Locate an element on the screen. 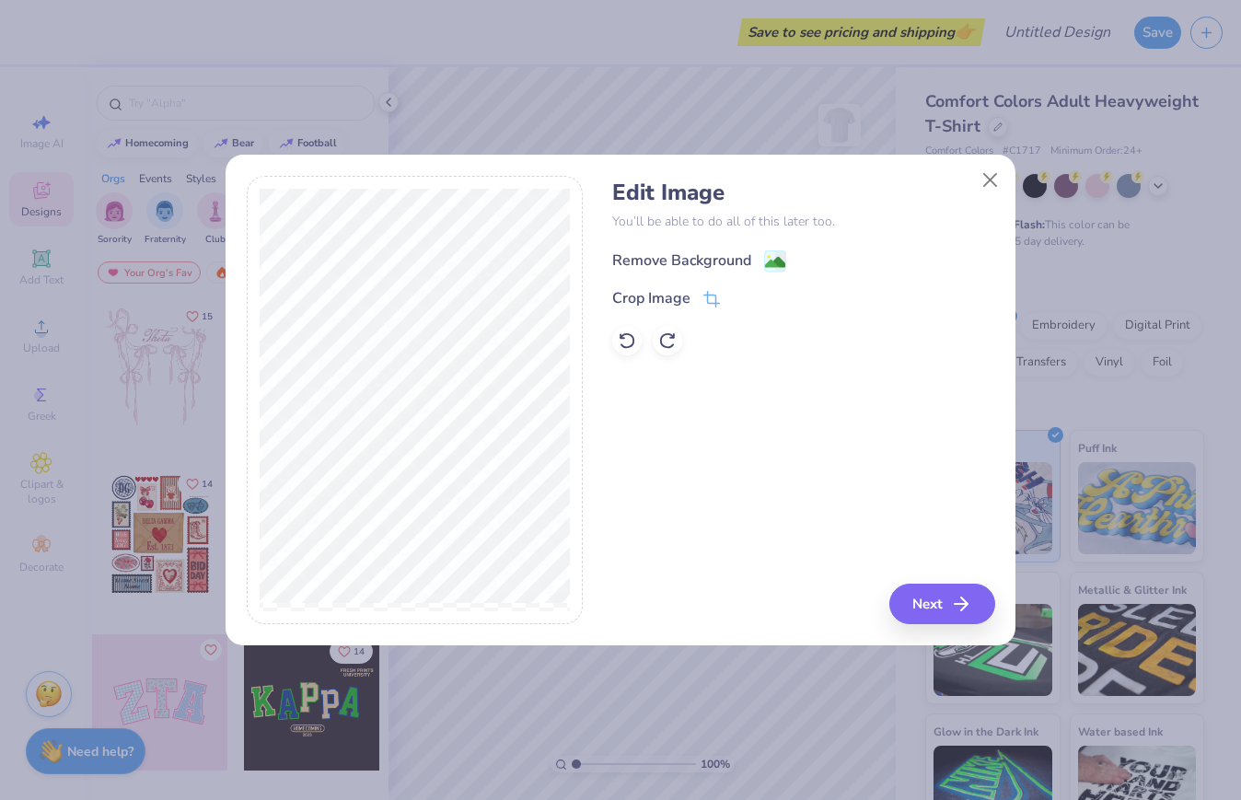 The image size is (1241, 800). p: You’ll be able to do all of this later too. is located at coordinates (803, 221).